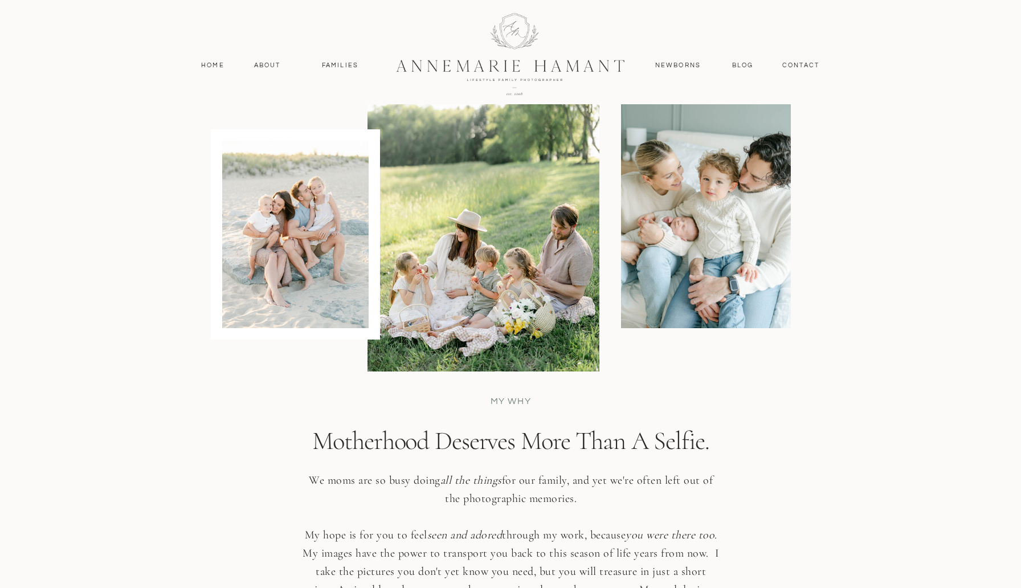 The height and width of the screenshot is (588, 1021). What do you see at coordinates (800, 66) in the screenshot?
I see `a: contact` at bounding box center [800, 66].